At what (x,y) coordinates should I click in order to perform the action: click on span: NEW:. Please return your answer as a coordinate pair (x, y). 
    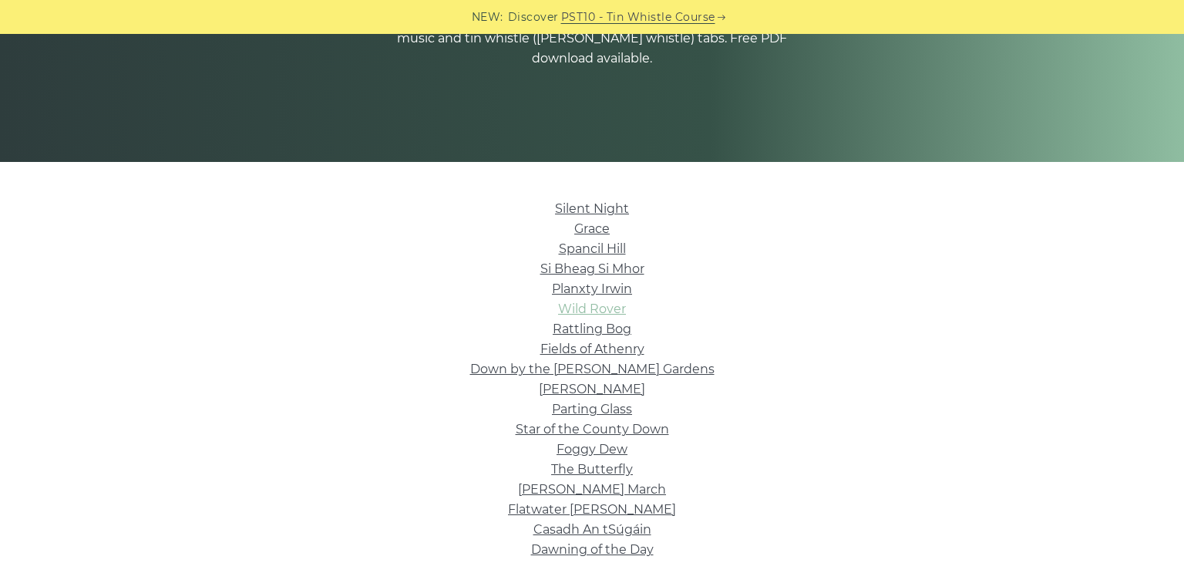
    Looking at the image, I should click on (487, 17).